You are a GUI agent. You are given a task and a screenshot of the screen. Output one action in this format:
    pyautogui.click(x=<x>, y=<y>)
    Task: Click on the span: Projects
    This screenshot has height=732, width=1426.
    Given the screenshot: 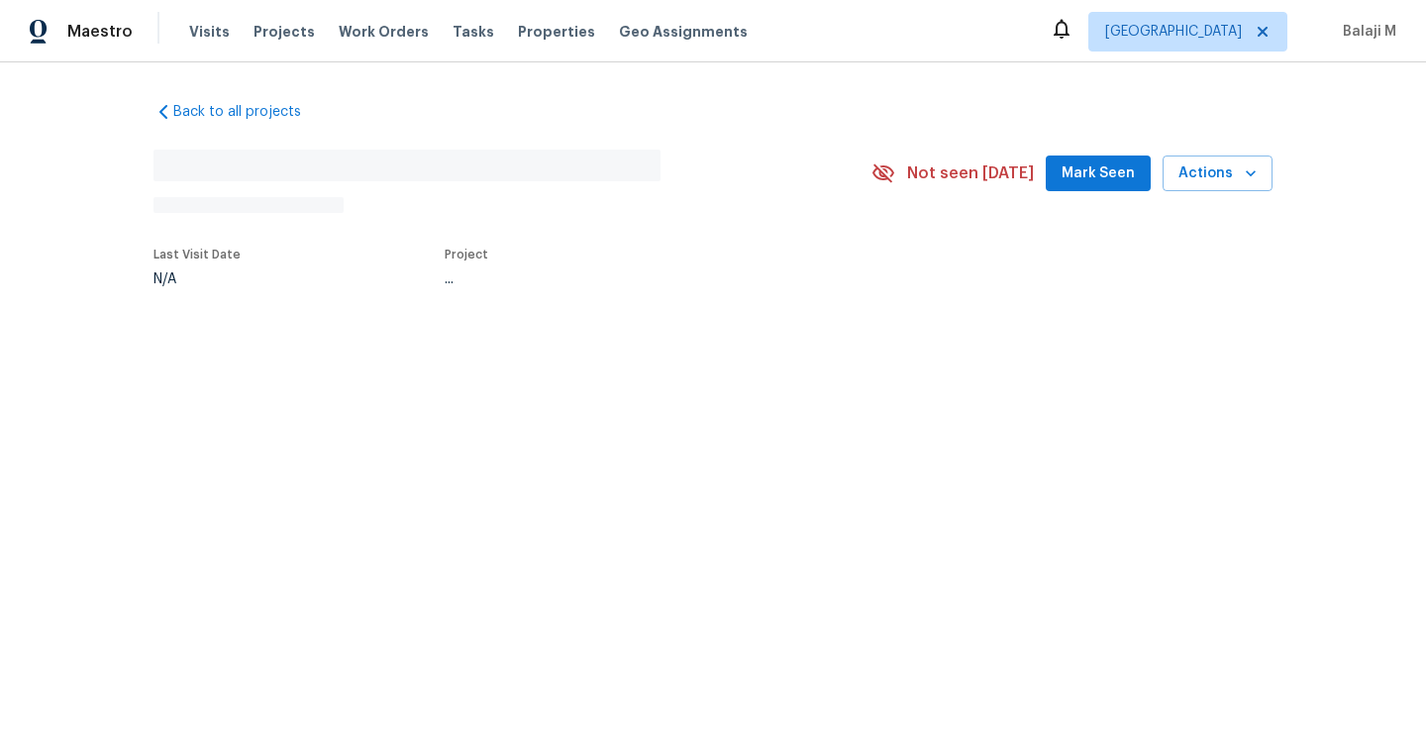 What is the action you would take?
    pyautogui.click(x=284, y=32)
    